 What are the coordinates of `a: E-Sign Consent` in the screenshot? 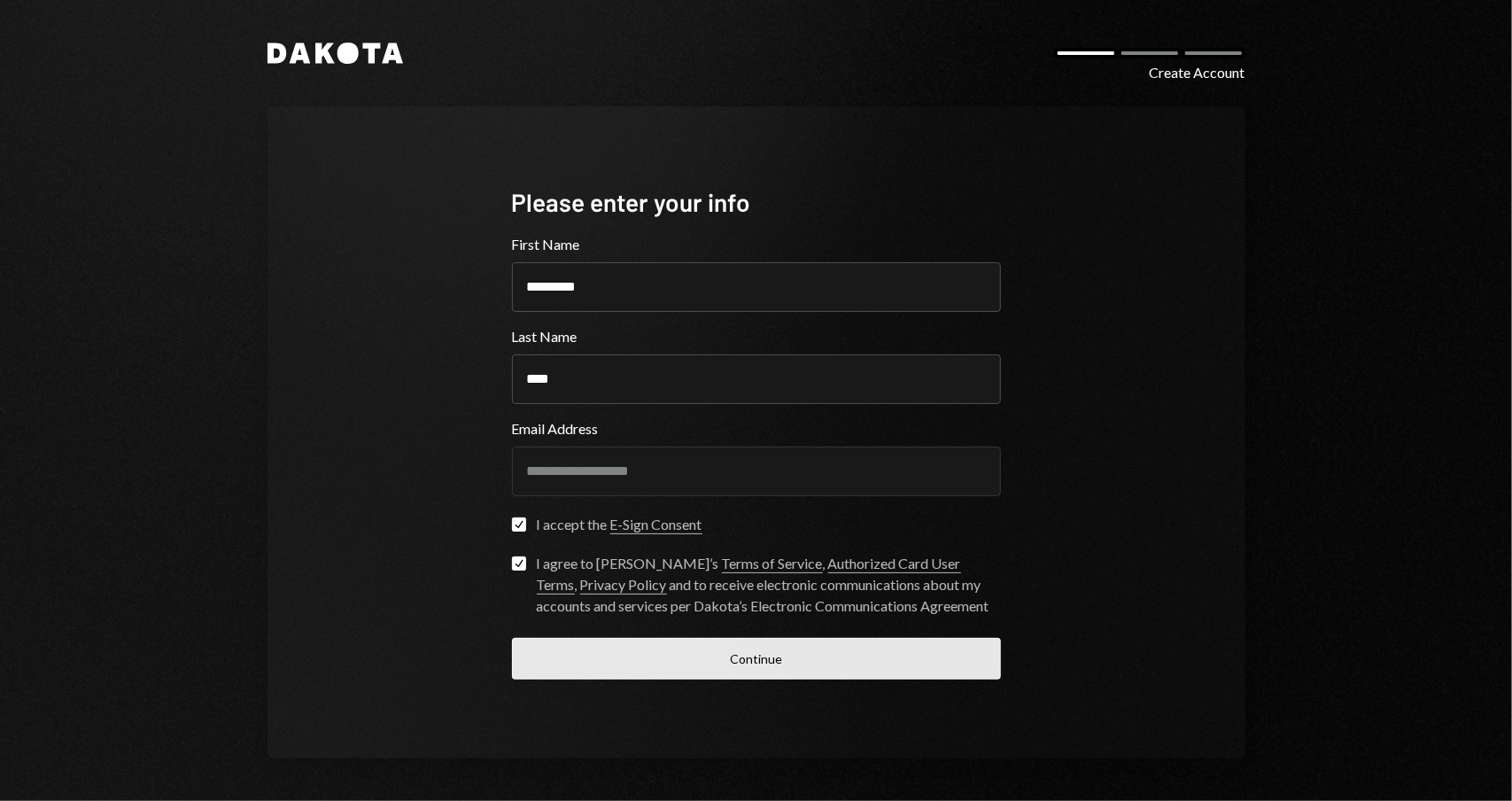 It's located at (656, 524).